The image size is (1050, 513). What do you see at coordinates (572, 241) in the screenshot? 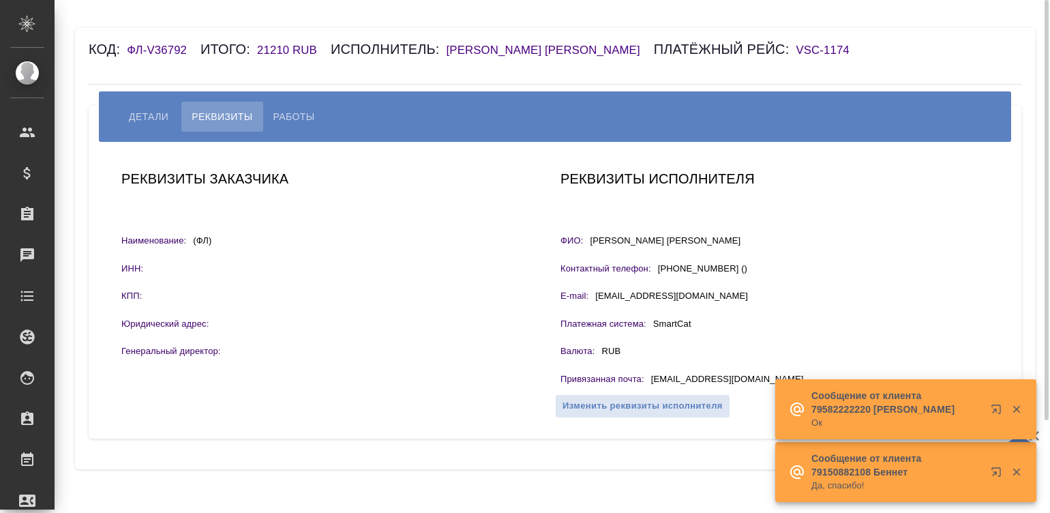
I see `p: ФИО:` at bounding box center [572, 241].